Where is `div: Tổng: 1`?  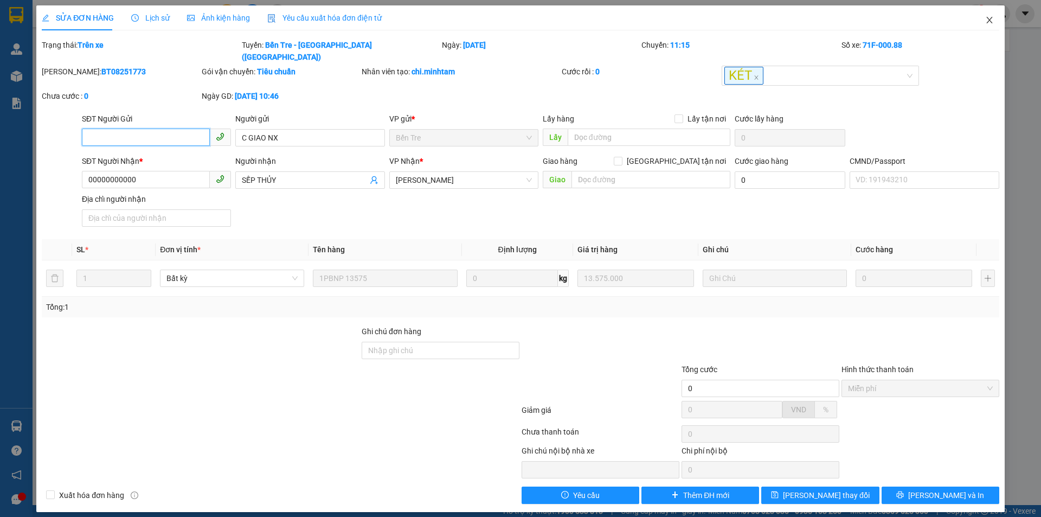 div: Tổng: 1 is located at coordinates (224, 307).